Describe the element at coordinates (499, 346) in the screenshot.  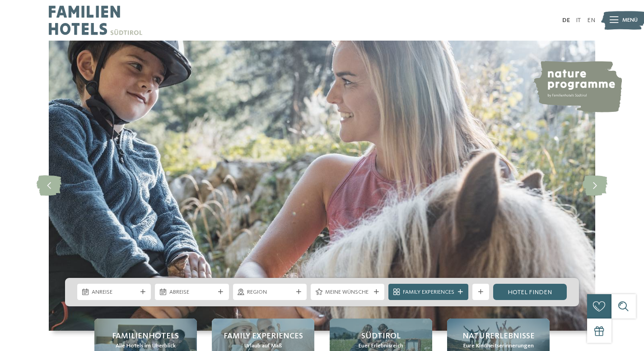
I see `span: Eure Kindheitserinnerungen` at that location.